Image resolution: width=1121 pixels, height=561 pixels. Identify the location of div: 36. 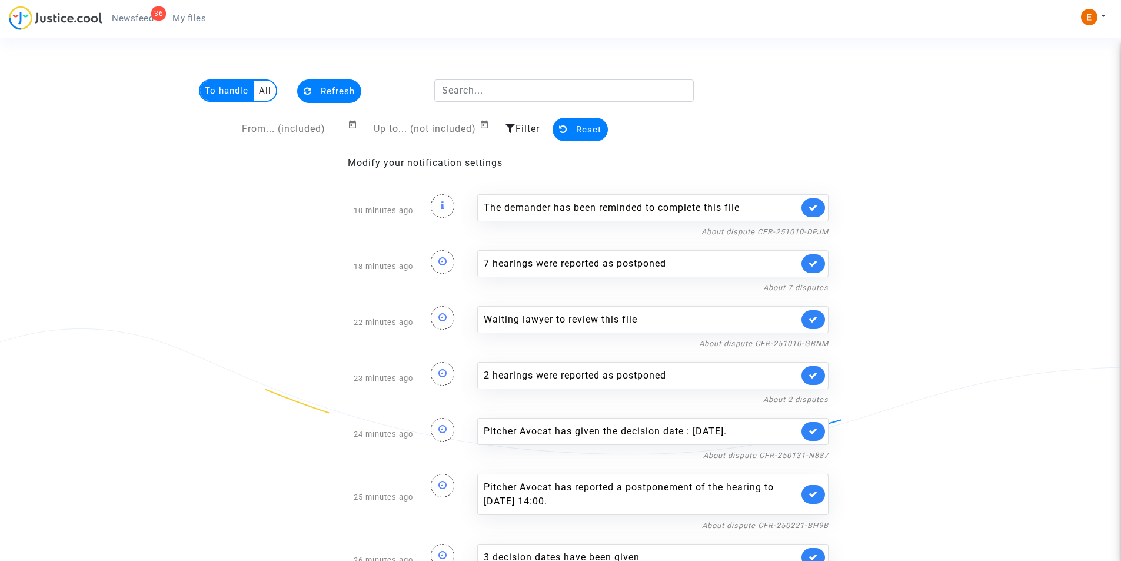
(158, 14).